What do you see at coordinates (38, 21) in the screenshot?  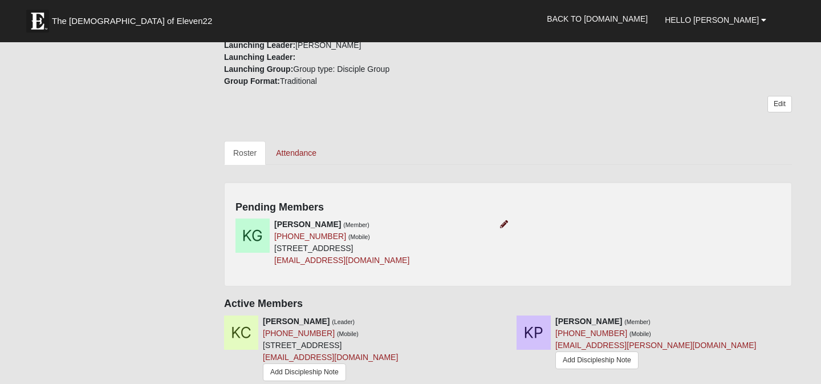 I see `img: Eleven22 logo` at bounding box center [38, 21].